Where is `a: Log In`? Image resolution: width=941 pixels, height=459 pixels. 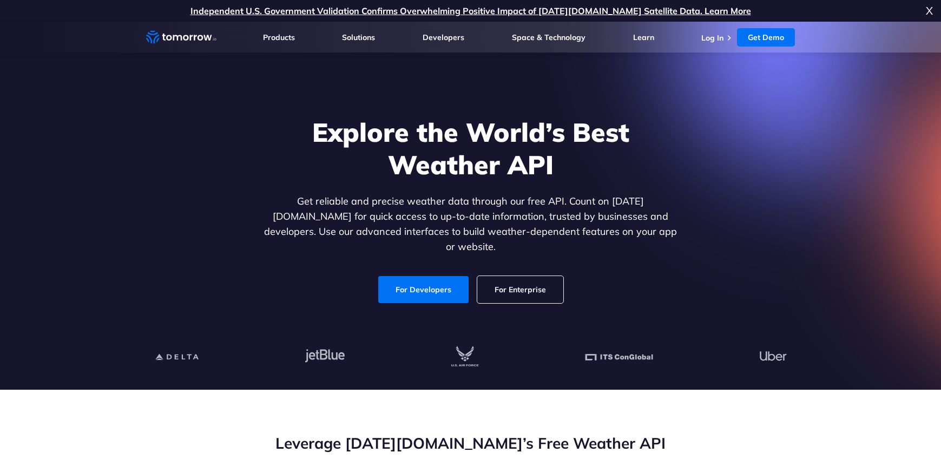 a: Log In is located at coordinates (712, 38).